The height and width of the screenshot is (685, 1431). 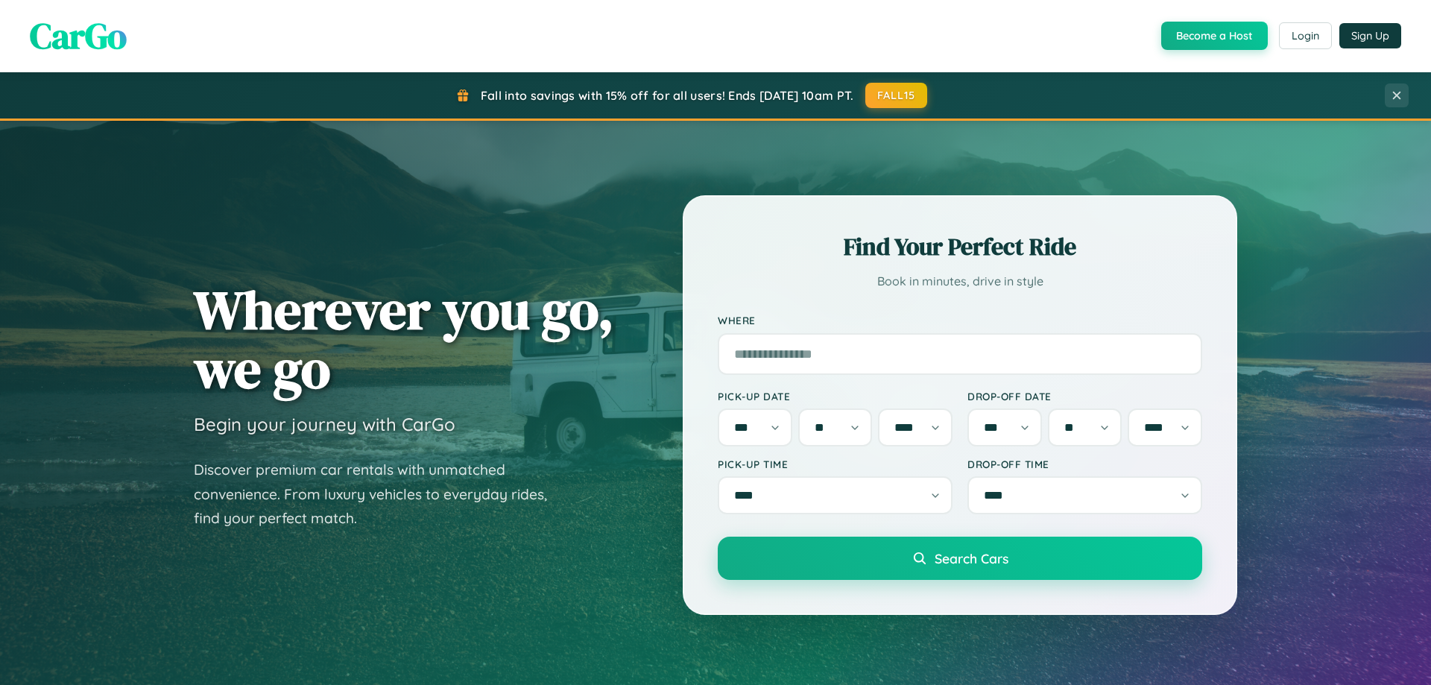 I want to click on button: Become a Host, so click(x=1214, y=36).